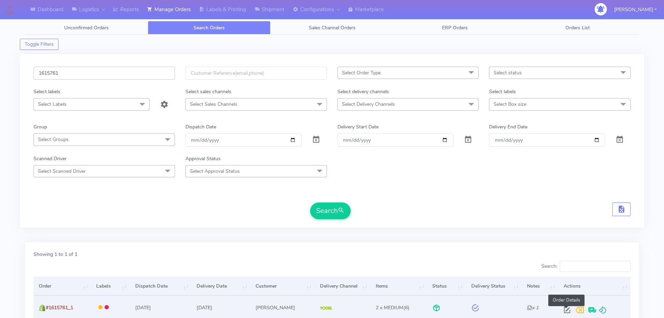 The height and width of the screenshot is (318, 664). Describe the element at coordinates (282, 286) in the screenshot. I see `th: Customer: activate to sort column ascending` at that location.